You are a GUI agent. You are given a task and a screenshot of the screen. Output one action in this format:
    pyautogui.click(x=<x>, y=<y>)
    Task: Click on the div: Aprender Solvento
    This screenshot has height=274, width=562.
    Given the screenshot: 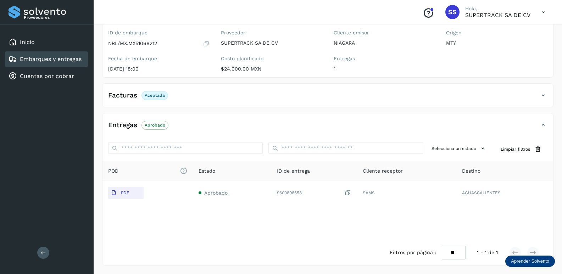 What is the action you would take?
    pyautogui.click(x=530, y=261)
    